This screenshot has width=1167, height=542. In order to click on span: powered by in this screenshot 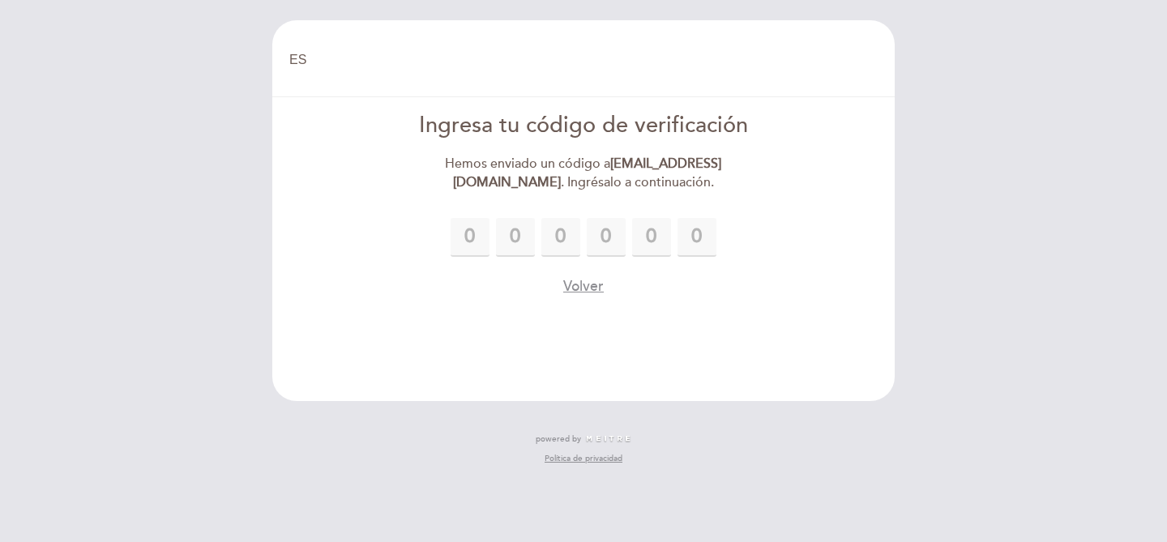, I will do `click(558, 439)`.